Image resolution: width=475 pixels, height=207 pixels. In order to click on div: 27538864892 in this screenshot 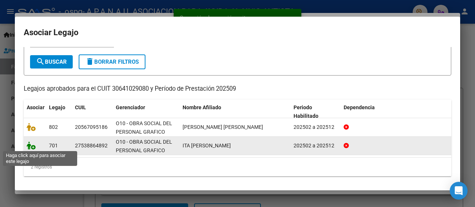, I will do `click(91, 146)`.